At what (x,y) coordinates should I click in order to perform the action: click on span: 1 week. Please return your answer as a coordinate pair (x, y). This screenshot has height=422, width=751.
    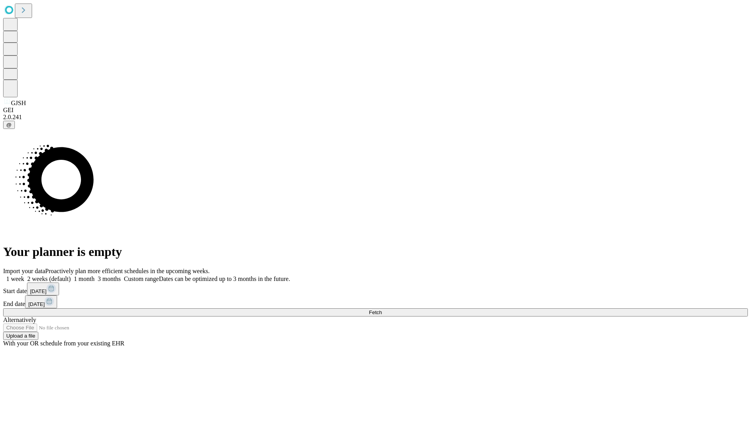
    Looking at the image, I should click on (15, 279).